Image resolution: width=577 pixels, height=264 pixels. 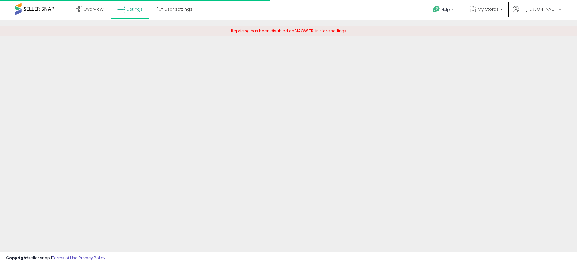 I want to click on span: Help, so click(x=446, y=9).